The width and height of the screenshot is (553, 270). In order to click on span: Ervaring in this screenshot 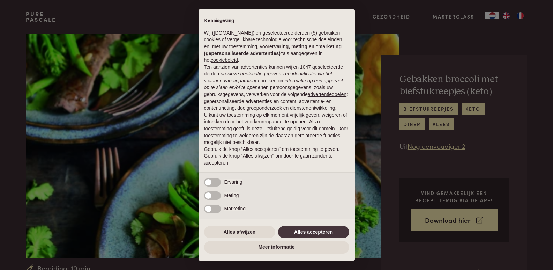, I will do `click(234, 182)`.